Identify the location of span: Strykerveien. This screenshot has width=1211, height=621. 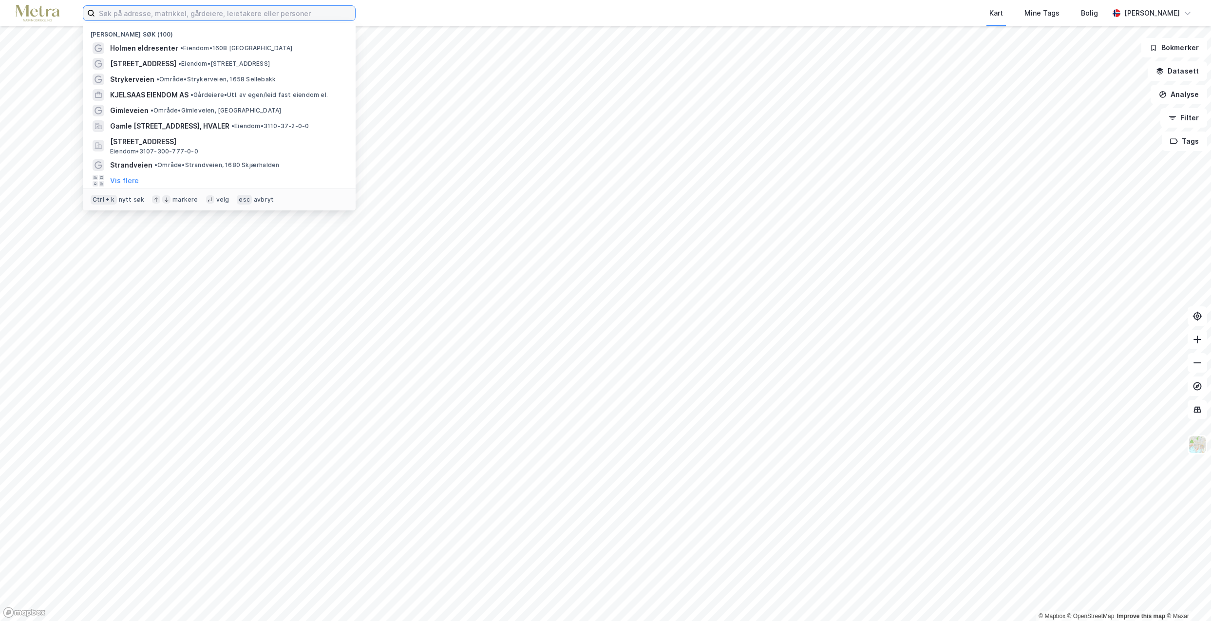
(132, 79).